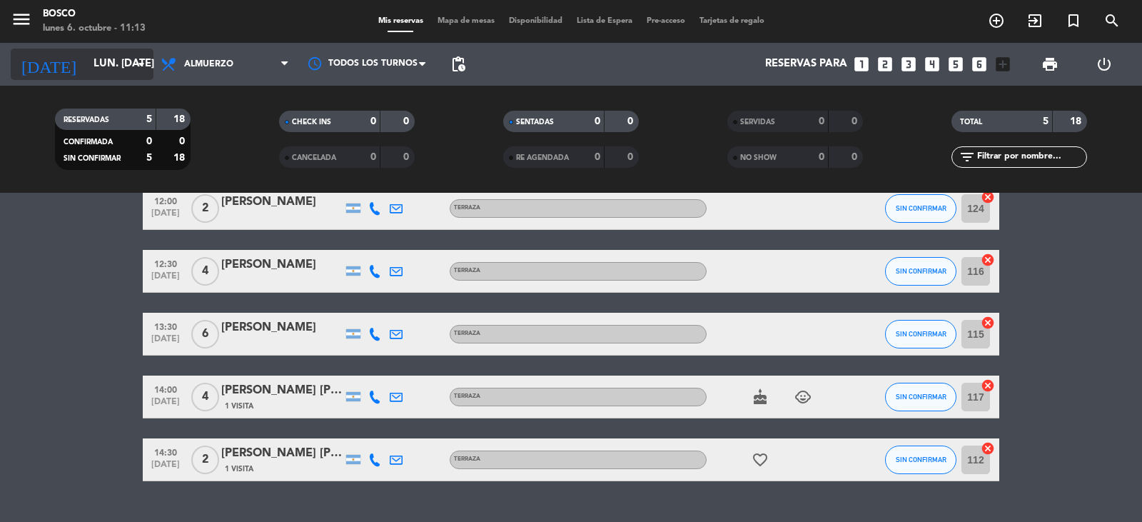 The image size is (1142, 522). I want to click on span: CONFIRMADA, so click(88, 142).